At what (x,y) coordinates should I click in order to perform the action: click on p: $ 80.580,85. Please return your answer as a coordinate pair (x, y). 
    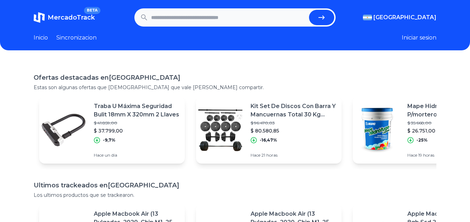
    Looking at the image, I should click on (293, 131).